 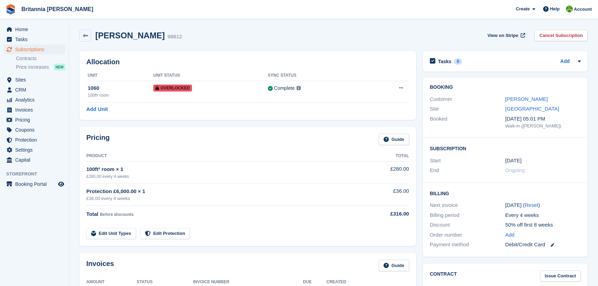 What do you see at coordinates (298, 88) in the screenshot?
I see `img: icon-info-grey-7440780725fd019a000dd9b08b2336e03edf1995a4989e88bcd33f0948082b44.svg` at bounding box center [298, 88].